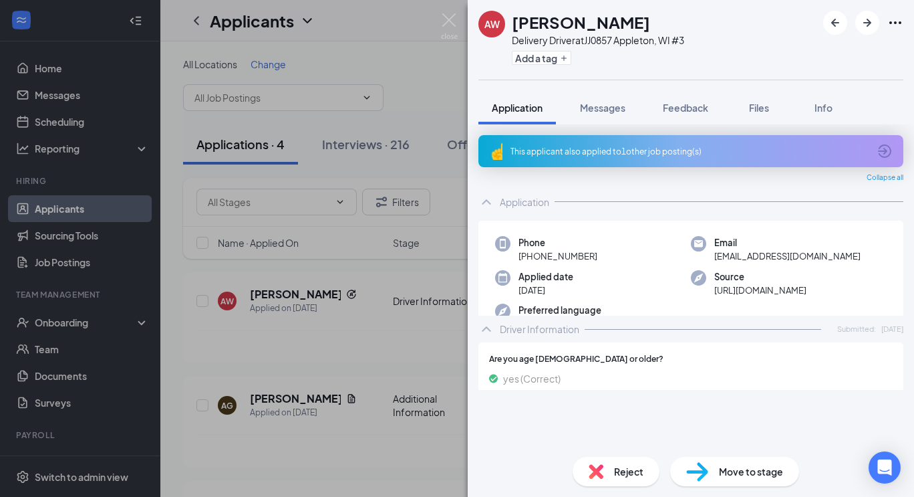  What do you see at coordinates (629, 471) in the screenshot?
I see `span: Reject` at bounding box center [629, 471].